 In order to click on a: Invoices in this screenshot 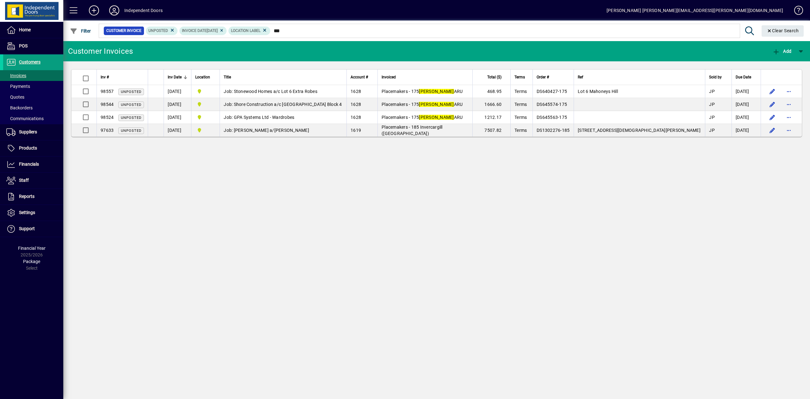, I will do `click(33, 76)`.